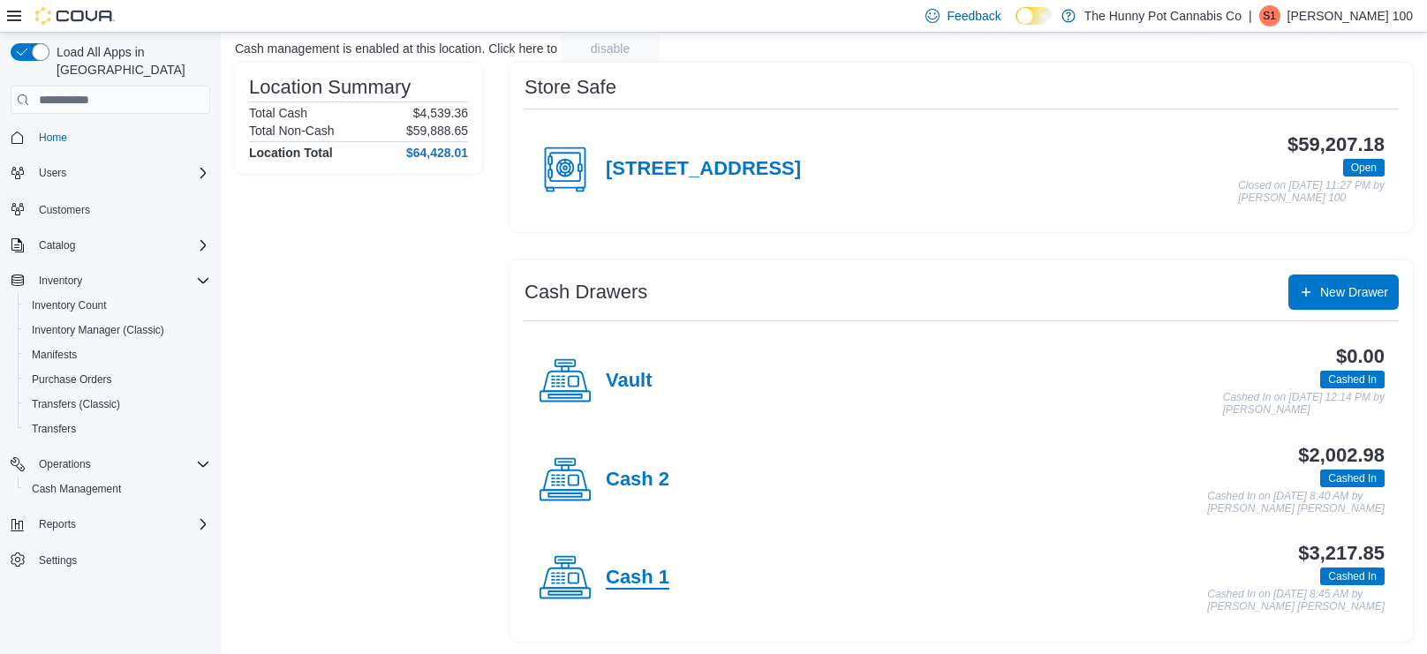 Image resolution: width=1427 pixels, height=654 pixels. Describe the element at coordinates (585, 292) in the screenshot. I see `h3: Cash Drawers` at that location.